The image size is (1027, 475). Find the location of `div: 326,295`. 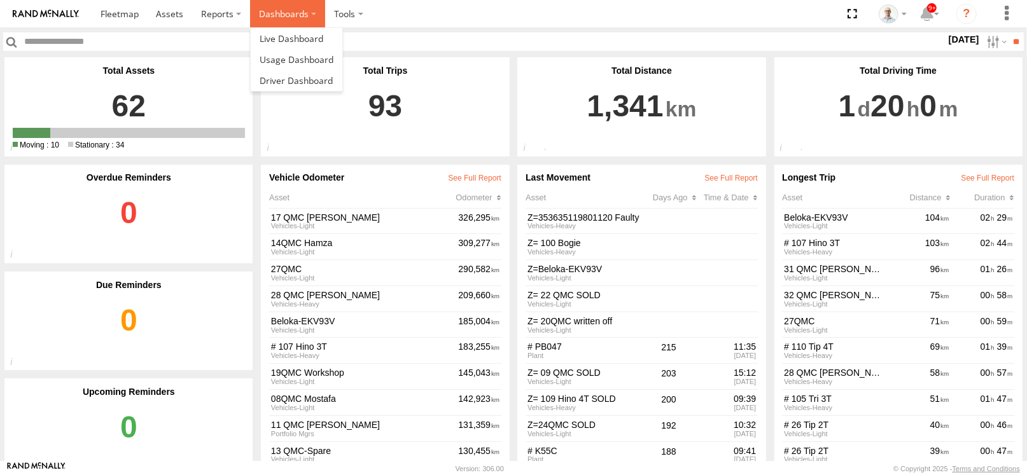

div: 326,295 is located at coordinates (479, 221).